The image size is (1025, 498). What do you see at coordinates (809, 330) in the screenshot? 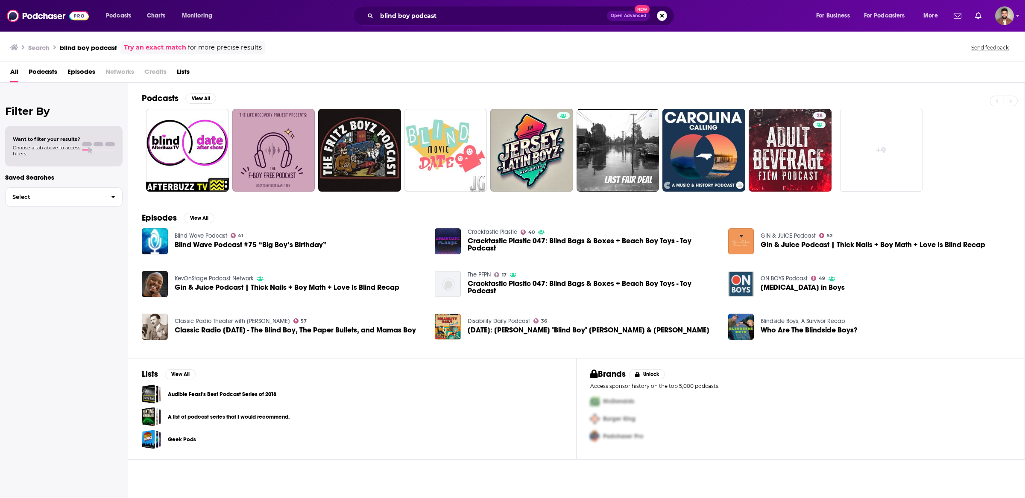
I see `span: Who Are The Blindside Boys?` at bounding box center [809, 330].